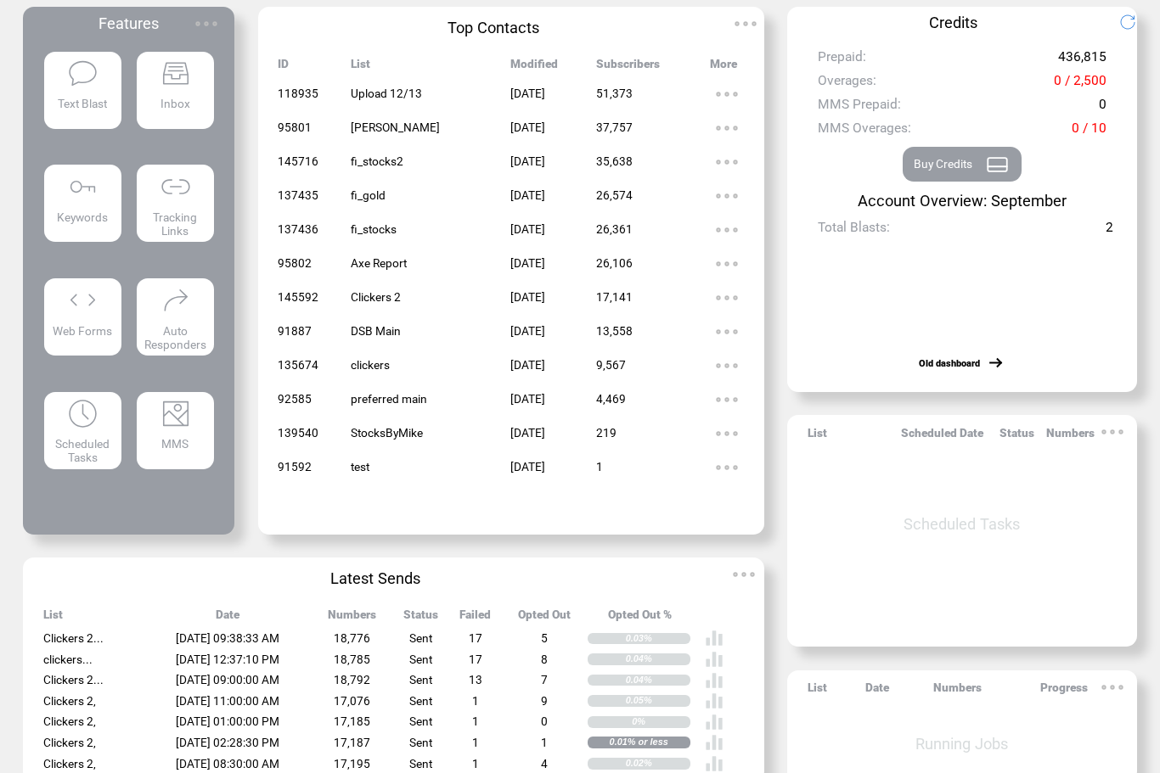 The image size is (1160, 773). What do you see at coordinates (1088, 132) in the screenshot?
I see `span: 0 / 10` at bounding box center [1088, 132].